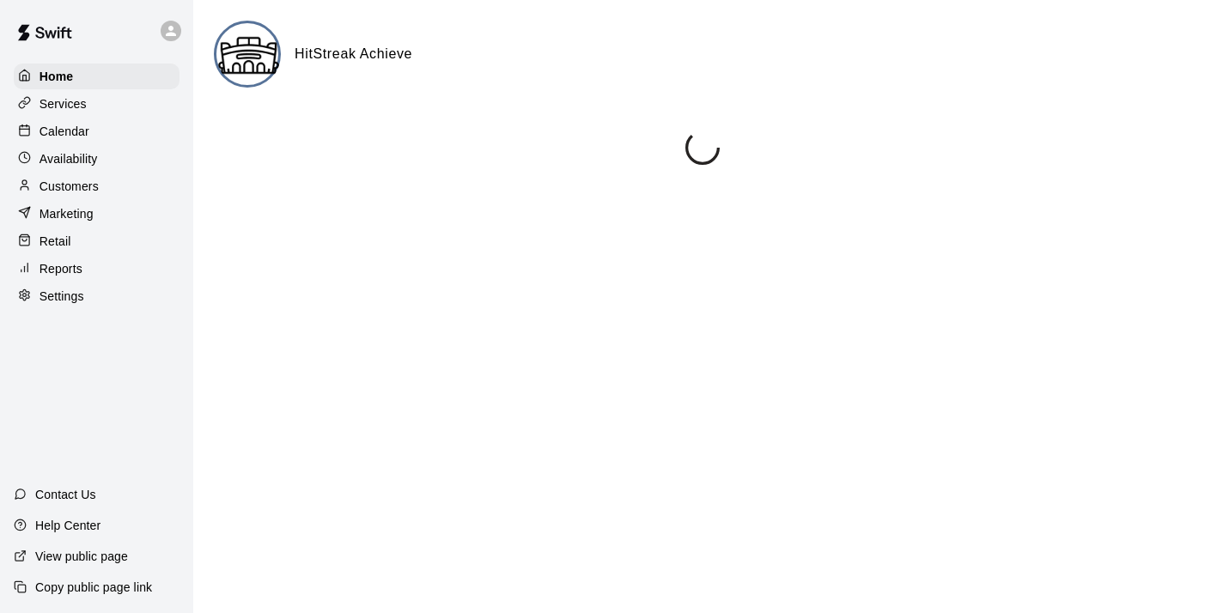 Image resolution: width=1211 pixels, height=613 pixels. What do you see at coordinates (69, 159) in the screenshot?
I see `p: Availability` at bounding box center [69, 159].